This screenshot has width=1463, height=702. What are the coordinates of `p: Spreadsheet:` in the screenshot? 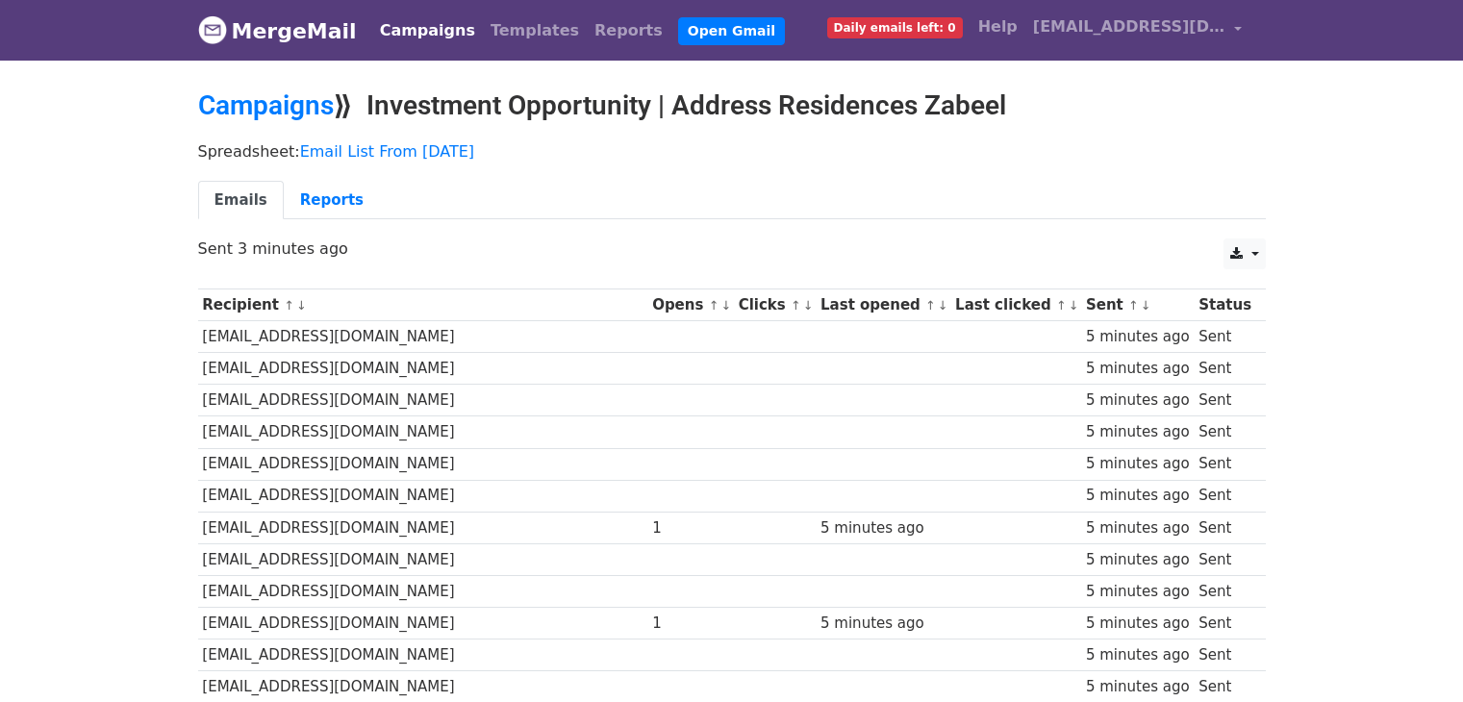 It's located at (732, 151).